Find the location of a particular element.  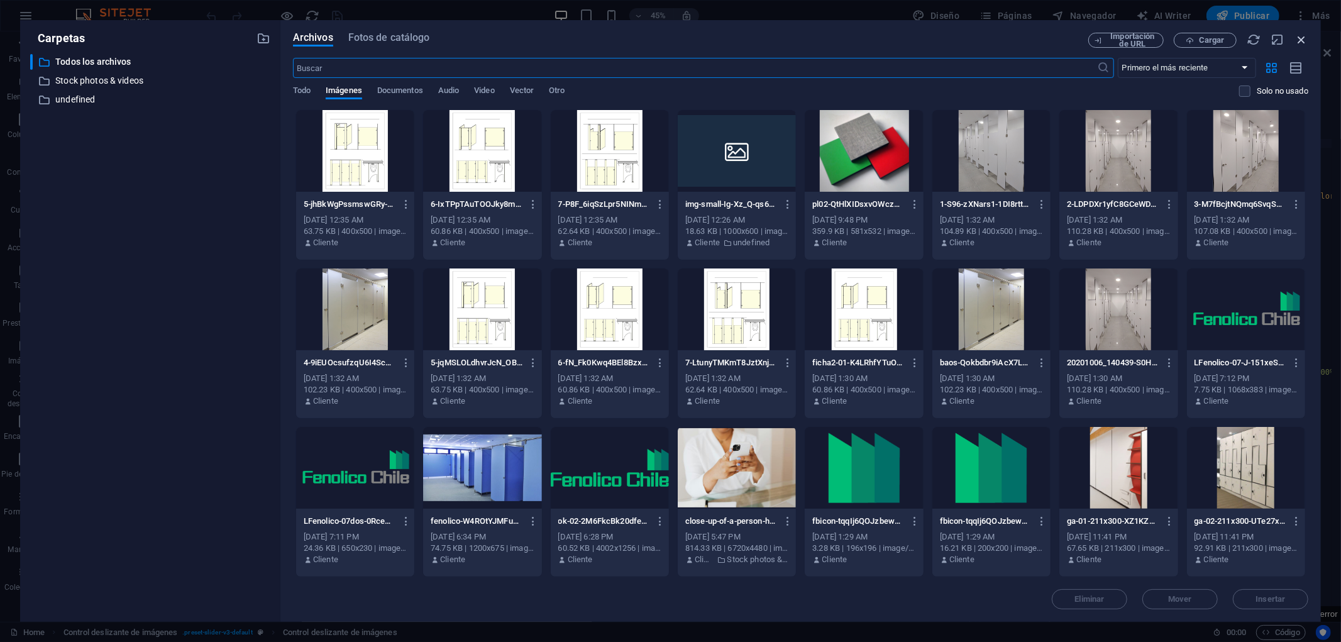

p: fenolico-W4ROtYJMFu49xG2alsmCig.jpg is located at coordinates (476, 521).